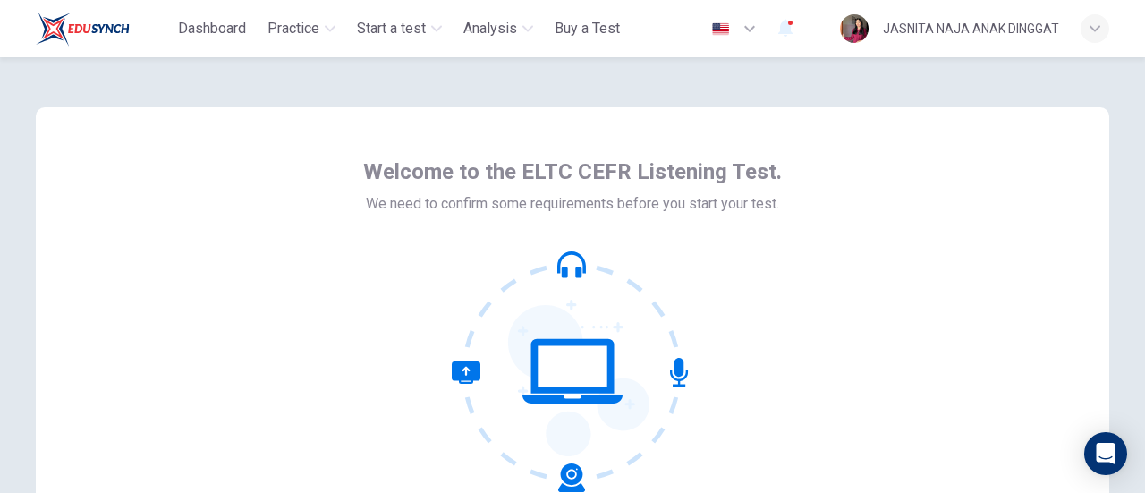  I want to click on button: Start a test, so click(399, 29).